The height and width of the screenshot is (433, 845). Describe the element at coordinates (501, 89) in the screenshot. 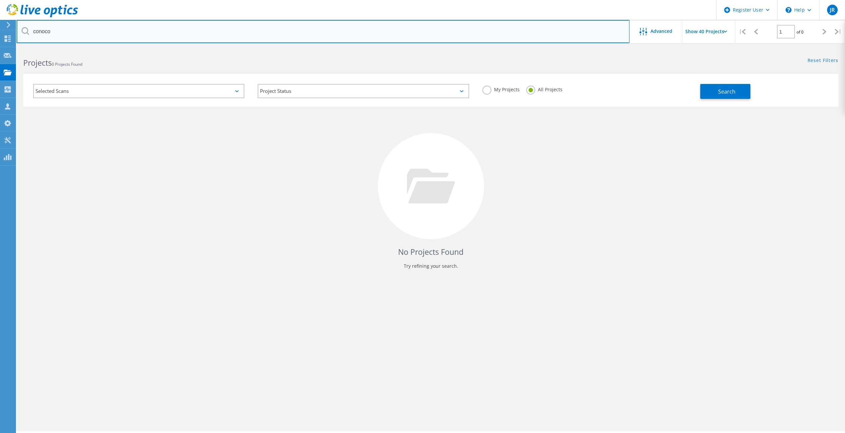

I see `label: My Projects` at that location.